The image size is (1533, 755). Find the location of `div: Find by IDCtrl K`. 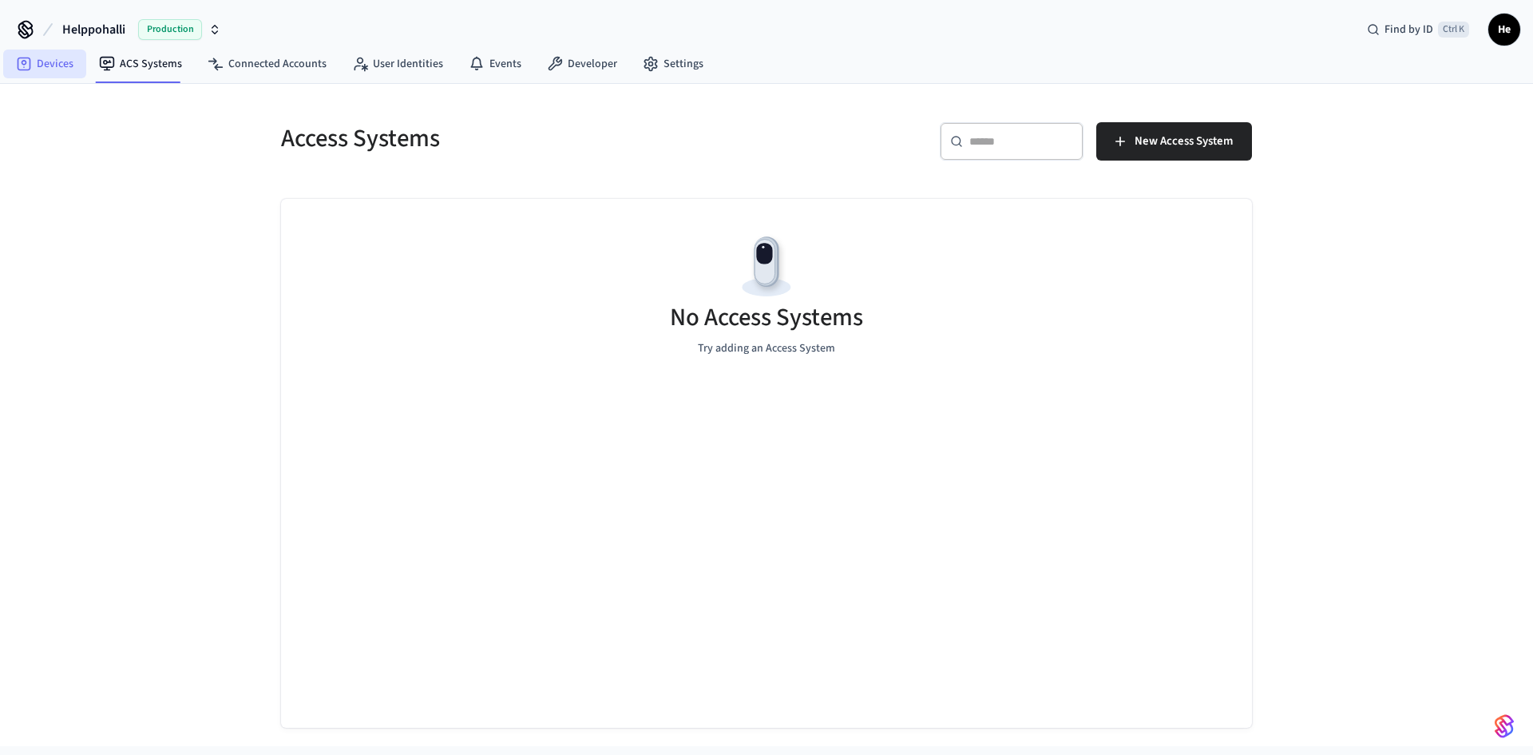

div: Find by IDCtrl K is located at coordinates (1418, 30).